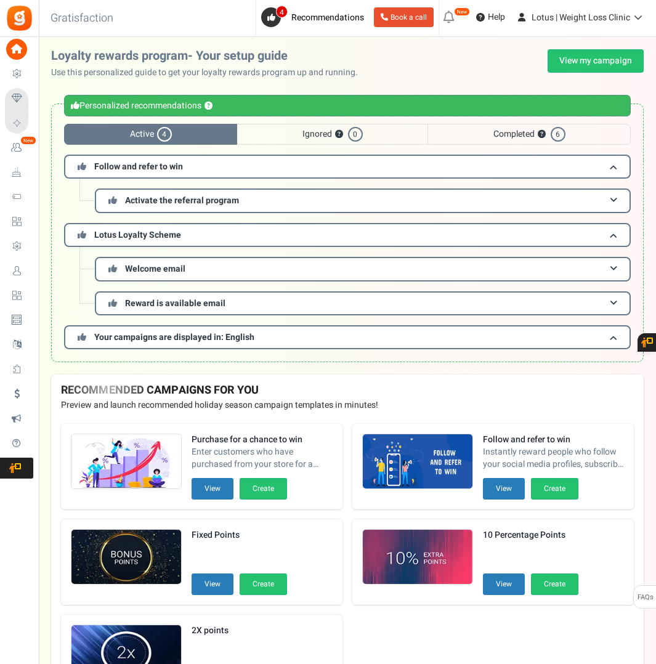 Image resolution: width=656 pixels, height=664 pixels. What do you see at coordinates (19, 18) in the screenshot?
I see `img: Gratisfaction` at bounding box center [19, 18].